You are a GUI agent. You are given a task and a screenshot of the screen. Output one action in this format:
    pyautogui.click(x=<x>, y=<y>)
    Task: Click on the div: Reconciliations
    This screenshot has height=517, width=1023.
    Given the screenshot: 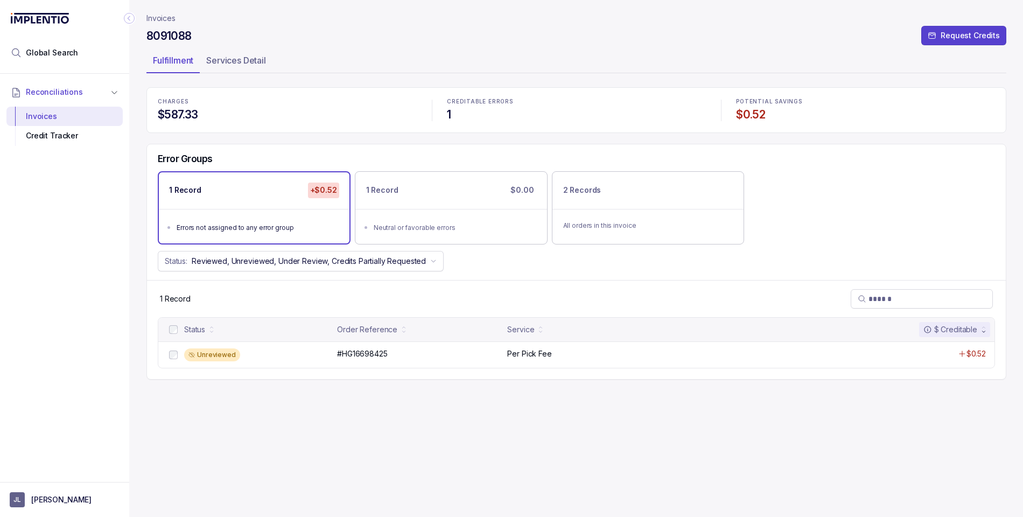 What is the action you would take?
    pyautogui.click(x=65, y=126)
    